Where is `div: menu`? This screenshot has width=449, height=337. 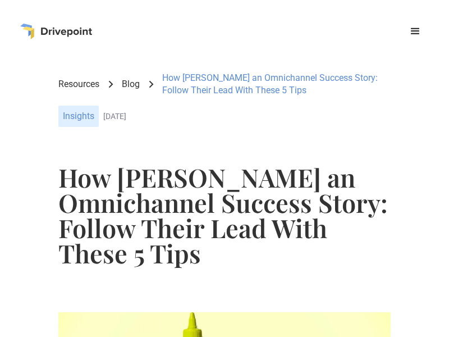
div: menu is located at coordinates (415, 31).